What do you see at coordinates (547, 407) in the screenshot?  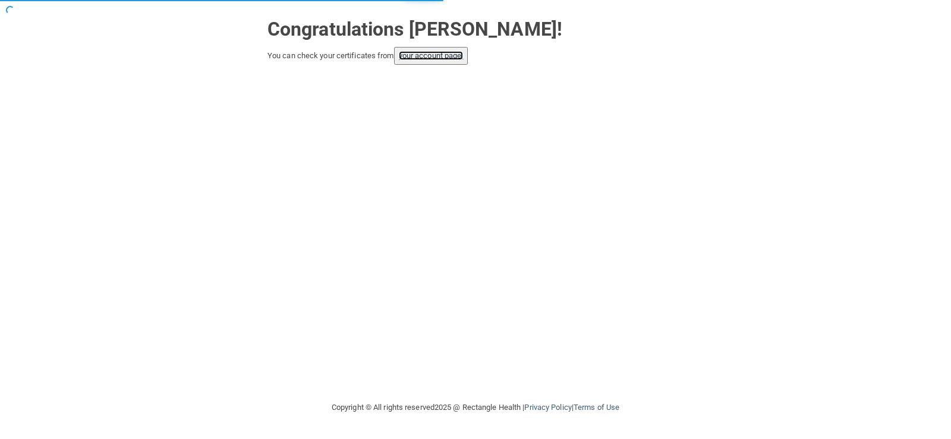 I see `a: Privacy Policy` at bounding box center [547, 407].